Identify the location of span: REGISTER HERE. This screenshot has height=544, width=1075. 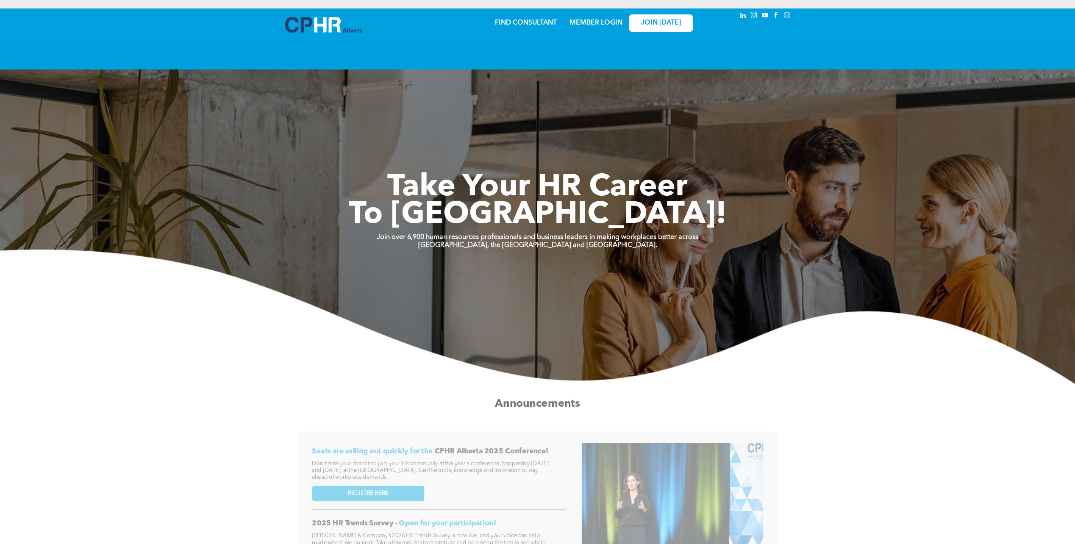
(368, 494).